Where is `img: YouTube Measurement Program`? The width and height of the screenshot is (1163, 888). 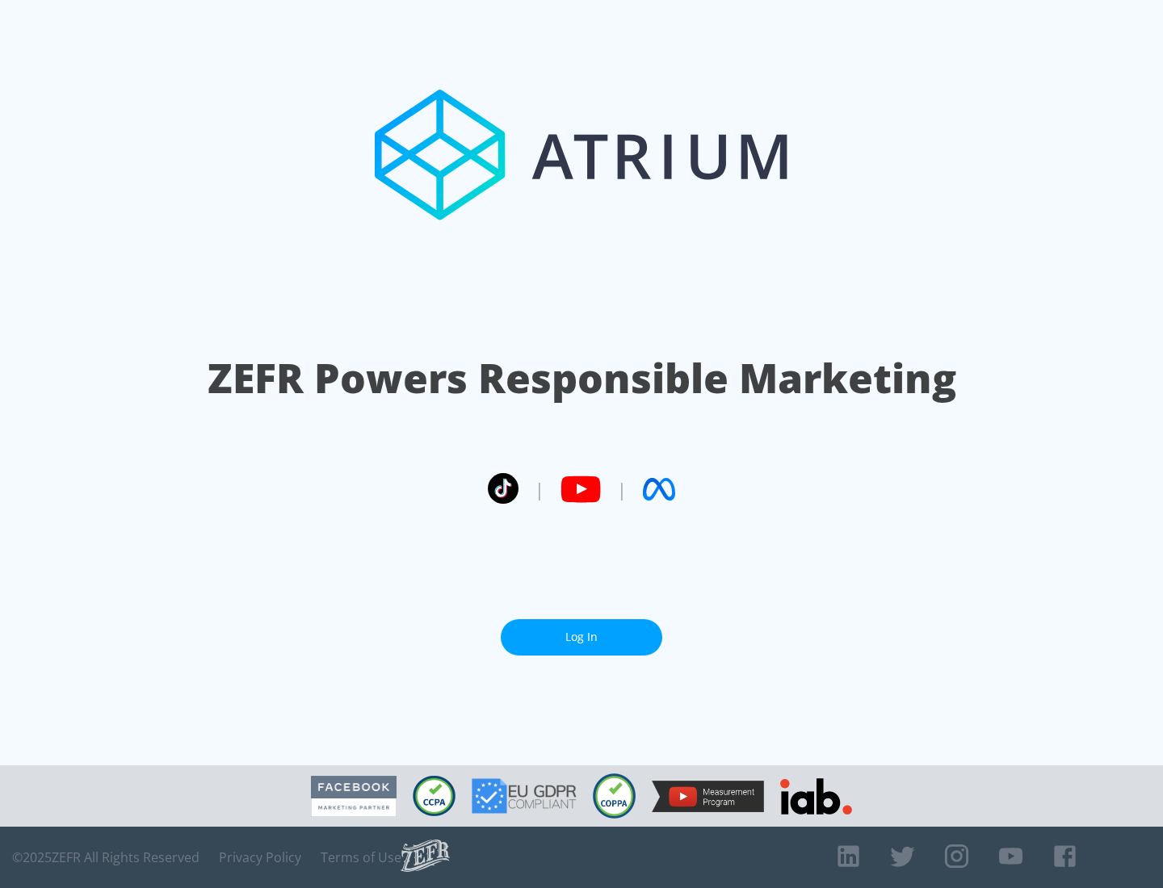
img: YouTube Measurement Program is located at coordinates (707, 796).